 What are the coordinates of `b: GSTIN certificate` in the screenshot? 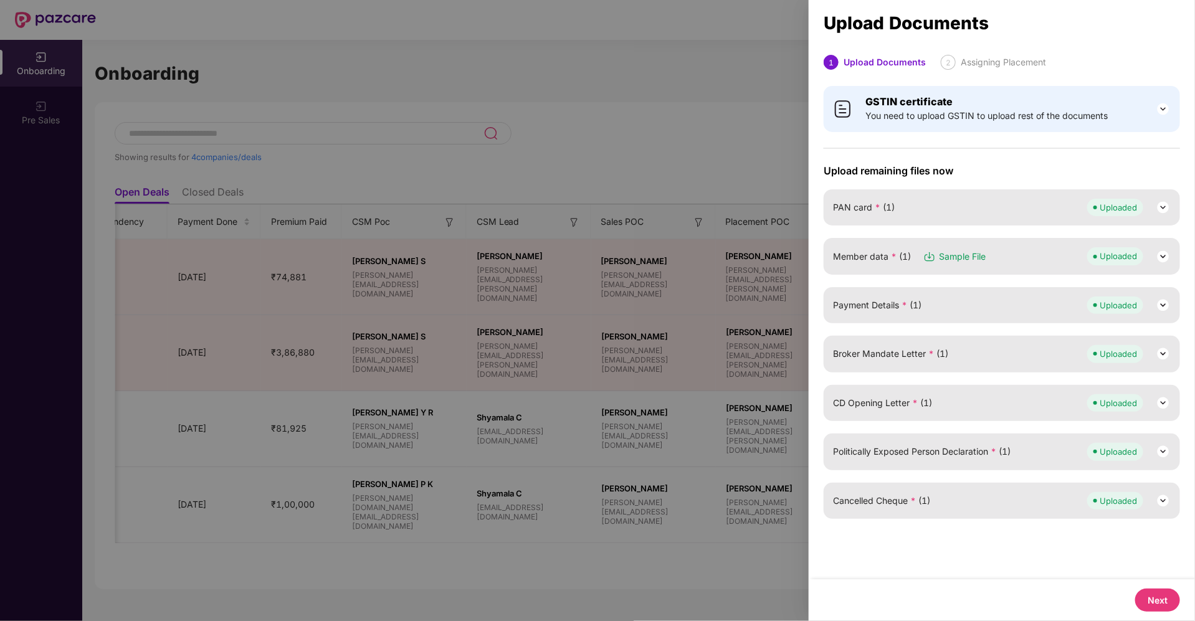 It's located at (909, 102).